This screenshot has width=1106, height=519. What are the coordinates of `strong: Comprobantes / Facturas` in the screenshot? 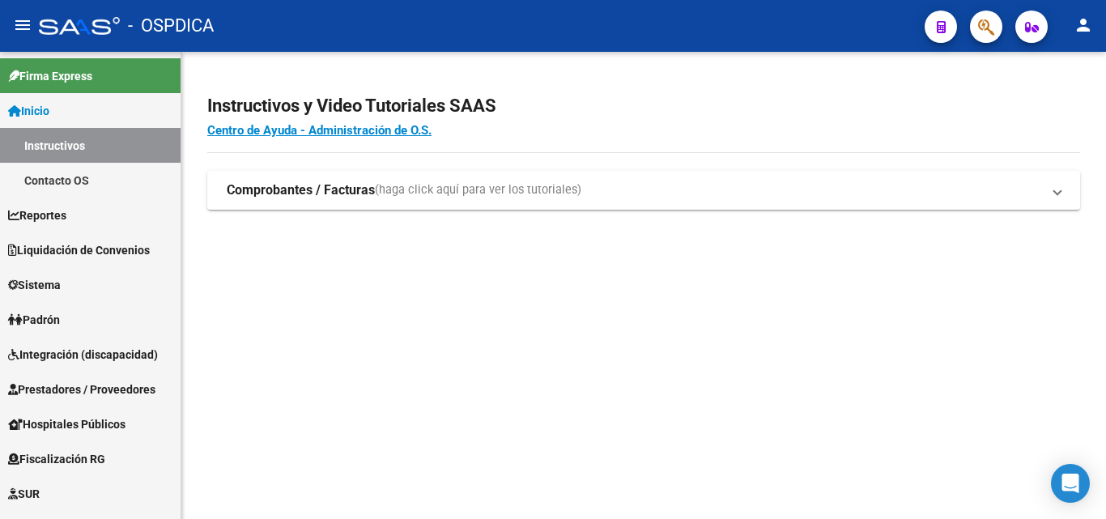 It's located at (300, 190).